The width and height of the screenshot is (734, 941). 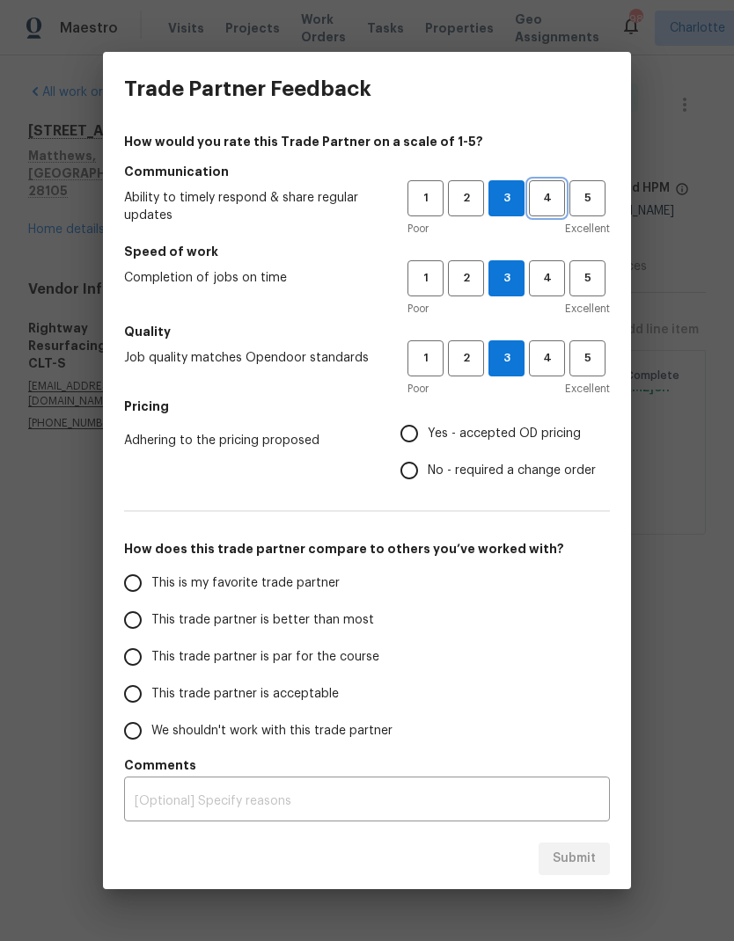 What do you see at coordinates (511, 471) in the screenshot?
I see `span: No - required a change order` at bounding box center [511, 471].